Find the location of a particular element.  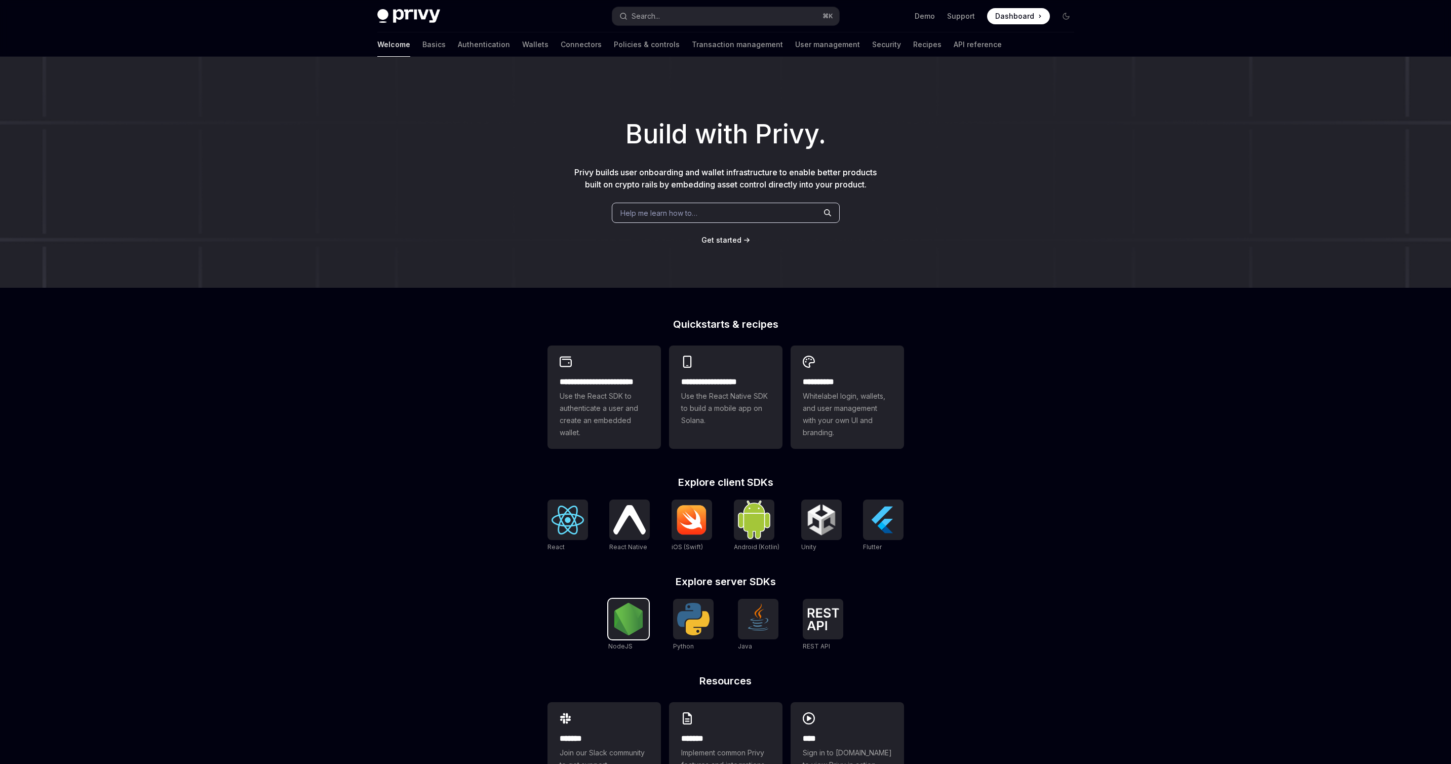

a: FlutterFlutter is located at coordinates (883, 526).